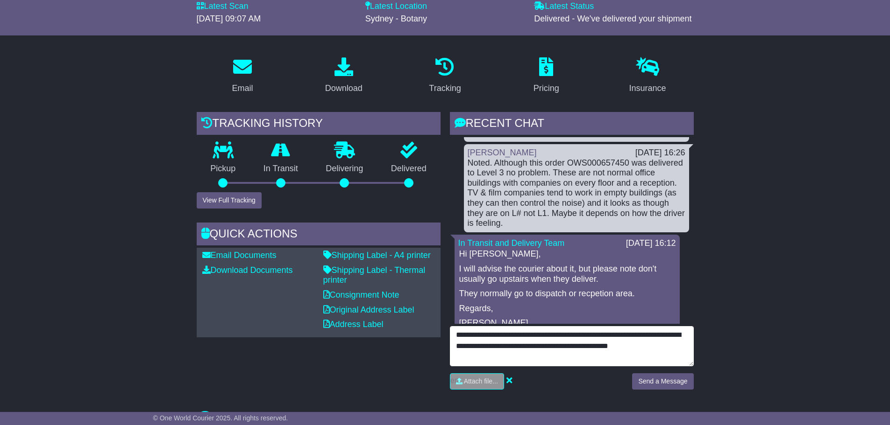 This screenshot has height=425, width=890. I want to click on a: Download Documents, so click(248, 270).